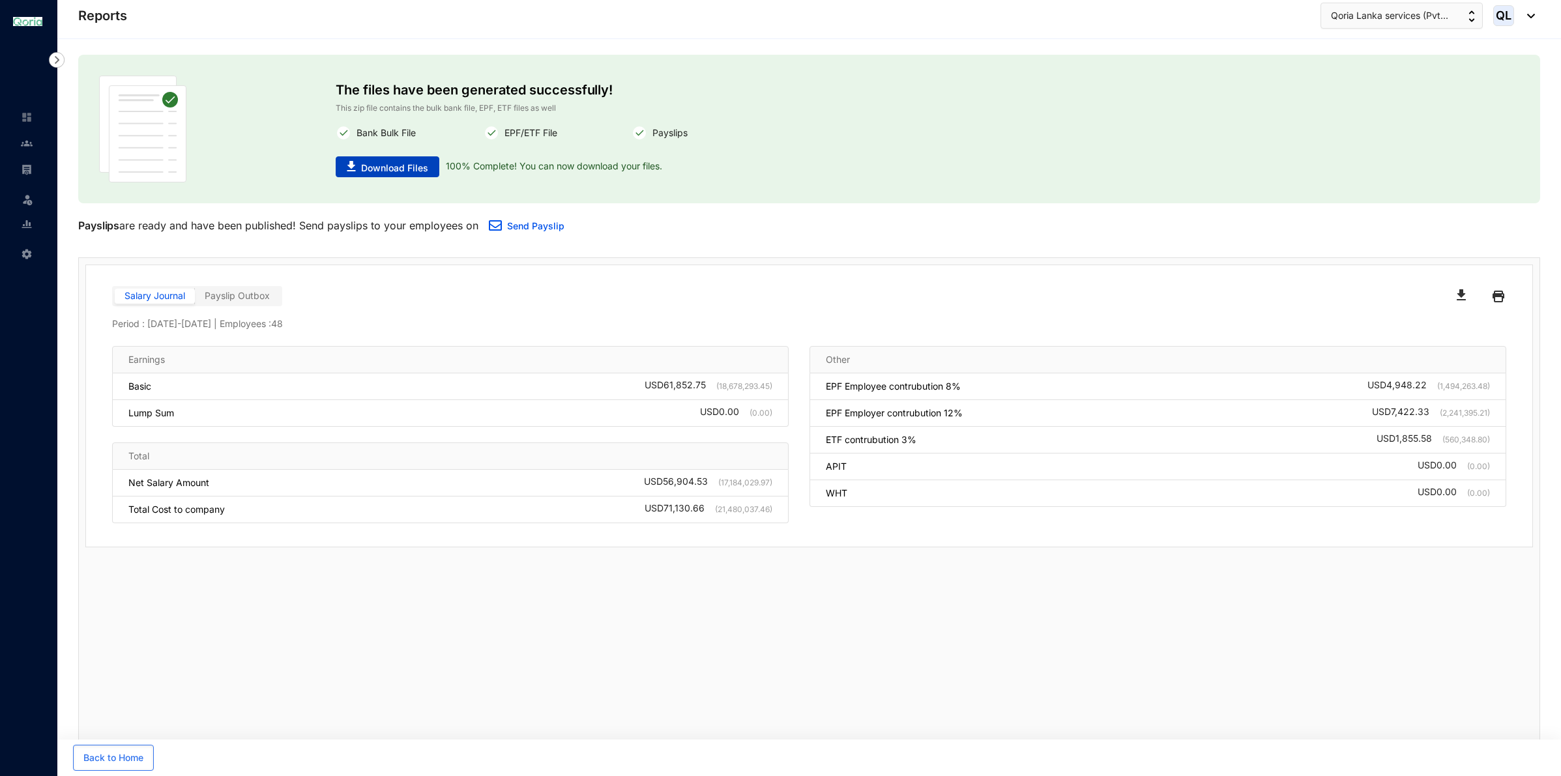  Describe the element at coordinates (394, 168) in the screenshot. I see `span: Download Files` at that location.